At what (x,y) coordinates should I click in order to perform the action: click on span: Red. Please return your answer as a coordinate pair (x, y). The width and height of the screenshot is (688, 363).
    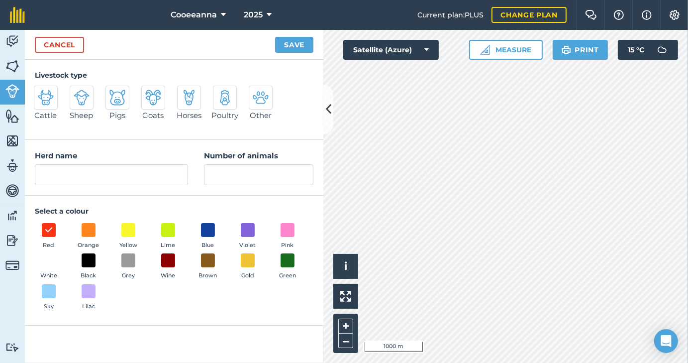
    Looking at the image, I should click on (49, 245).